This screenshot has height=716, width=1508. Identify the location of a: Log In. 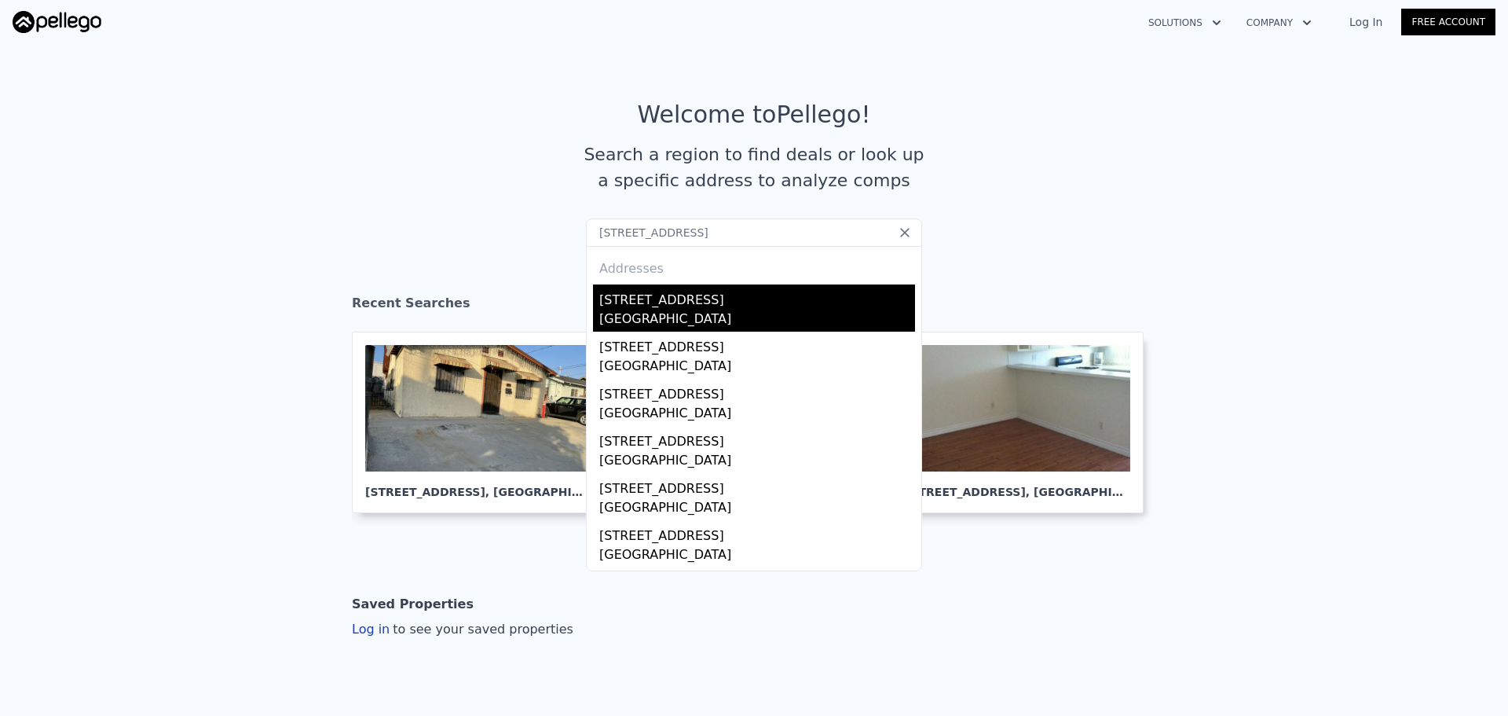
(1366, 22).